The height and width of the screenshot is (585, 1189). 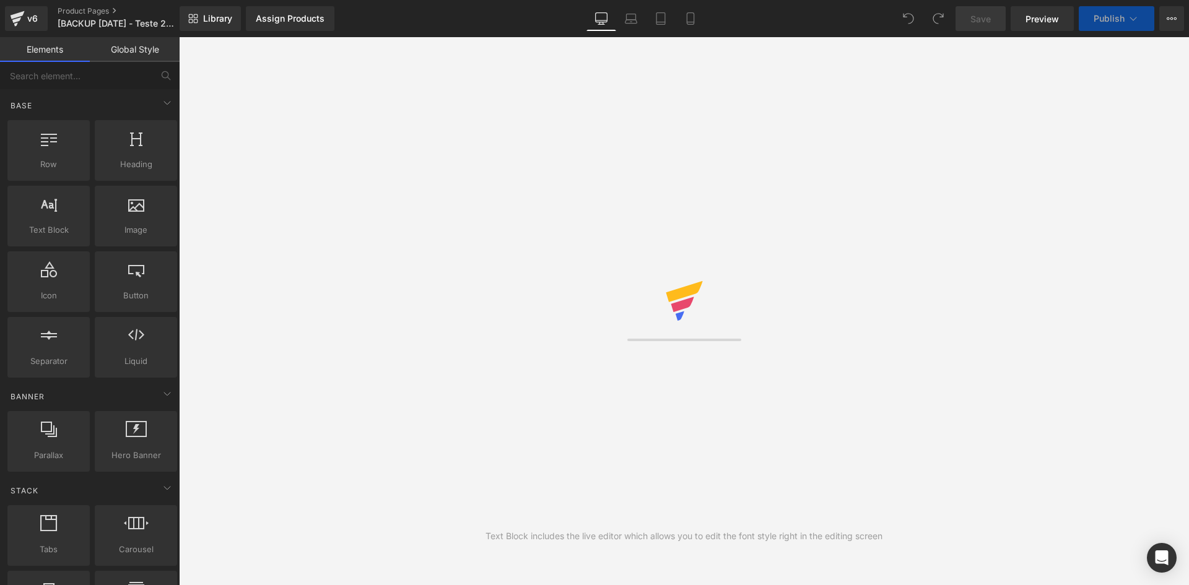 I want to click on a: Preview, so click(x=1042, y=19).